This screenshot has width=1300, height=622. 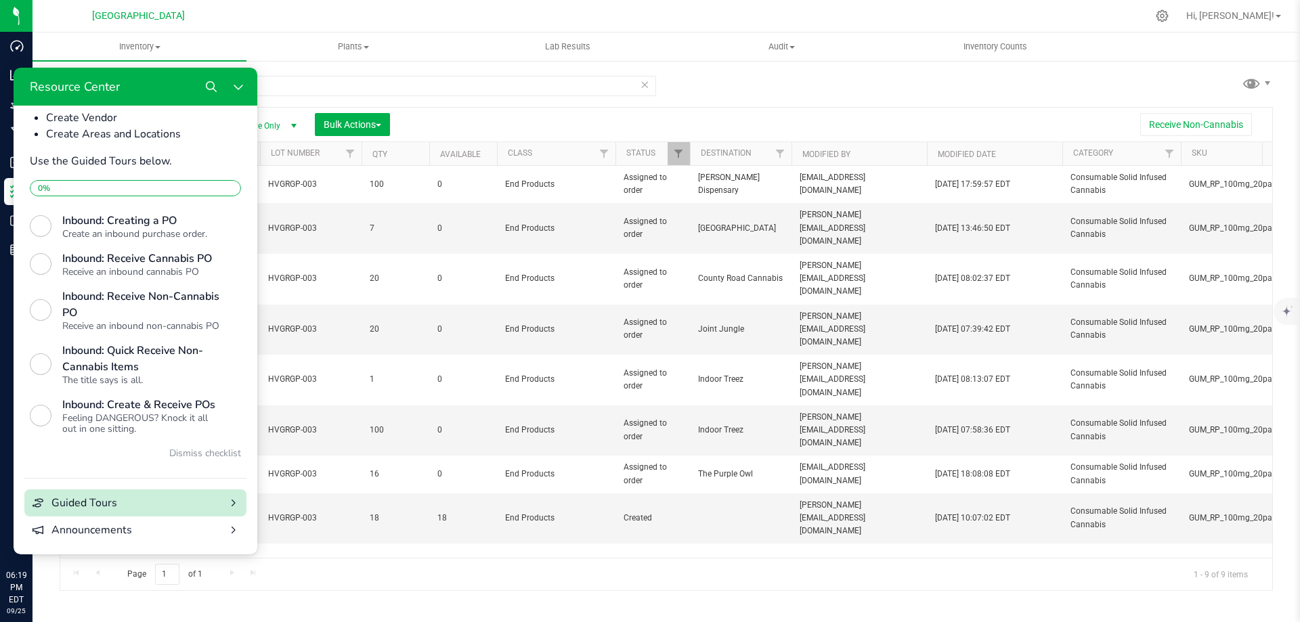 I want to click on span: Lab Results, so click(x=567, y=47).